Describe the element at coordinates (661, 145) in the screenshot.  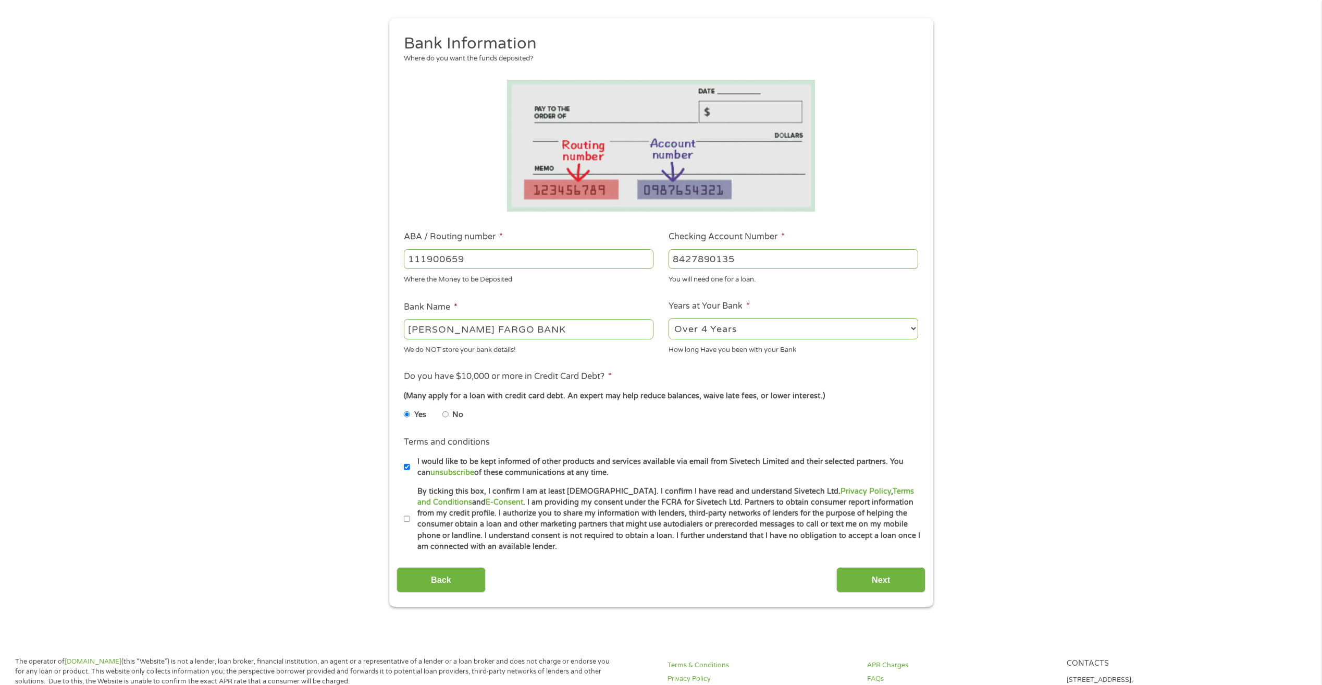
I see `img: Routing number location` at that location.